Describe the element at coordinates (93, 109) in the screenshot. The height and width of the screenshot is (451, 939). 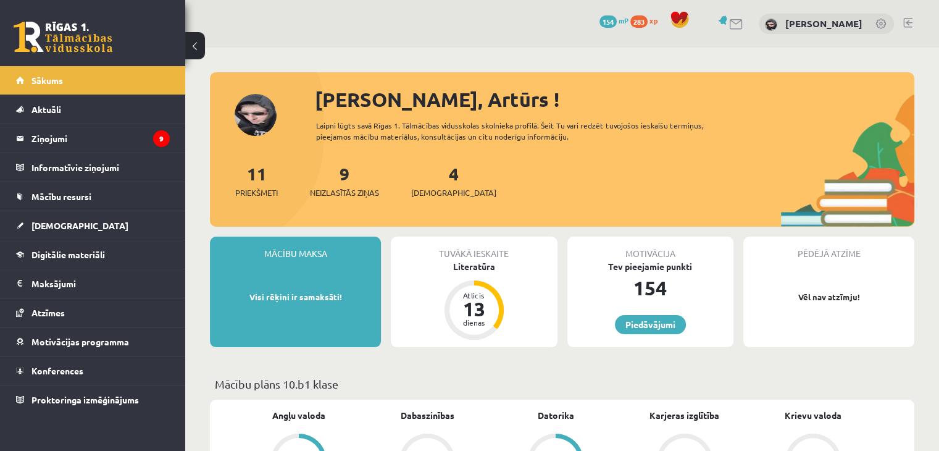
I see `a: Aktuāli` at that location.